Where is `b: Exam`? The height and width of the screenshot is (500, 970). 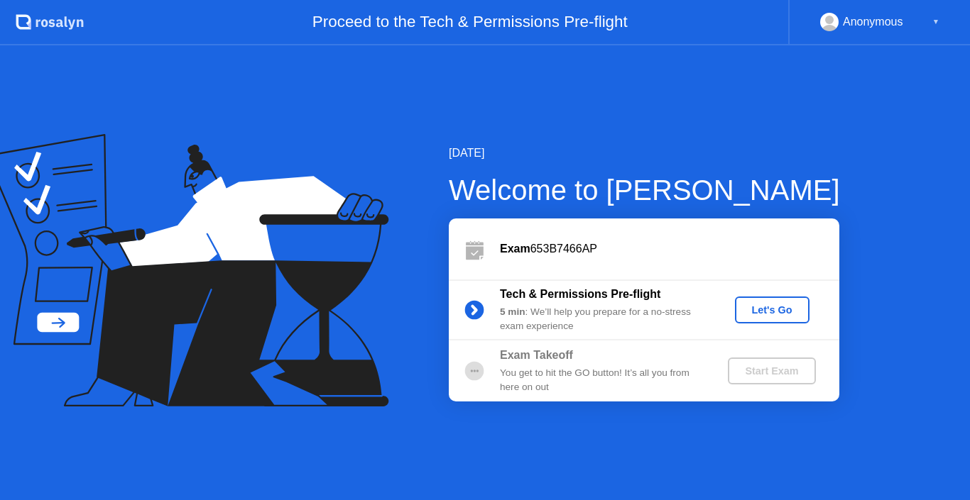
b: Exam is located at coordinates (515, 248).